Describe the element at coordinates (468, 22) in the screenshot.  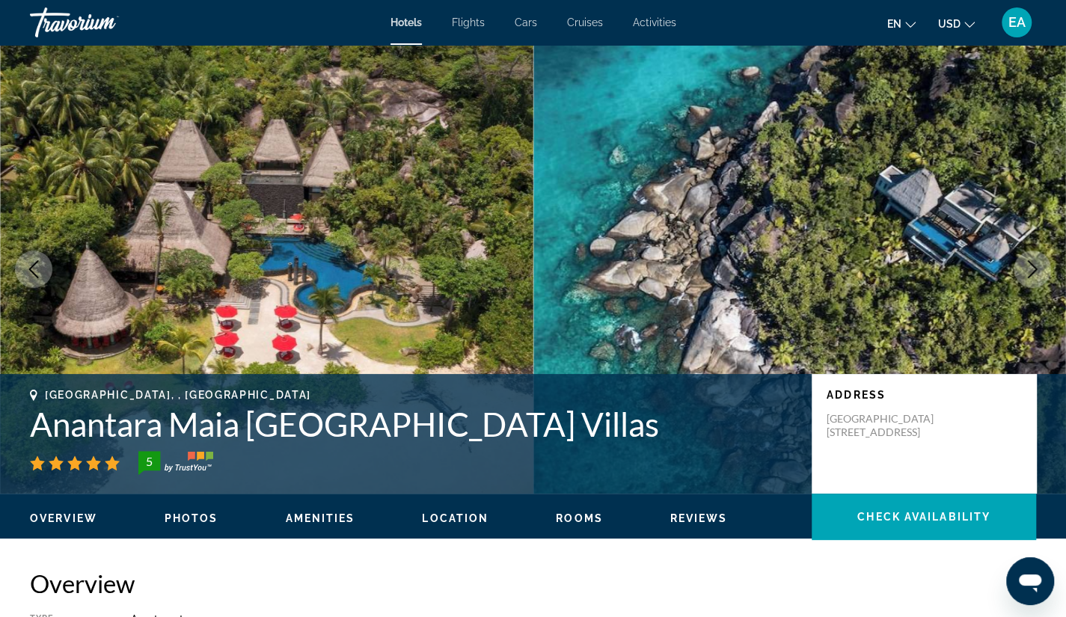
I see `a: Flights` at that location.